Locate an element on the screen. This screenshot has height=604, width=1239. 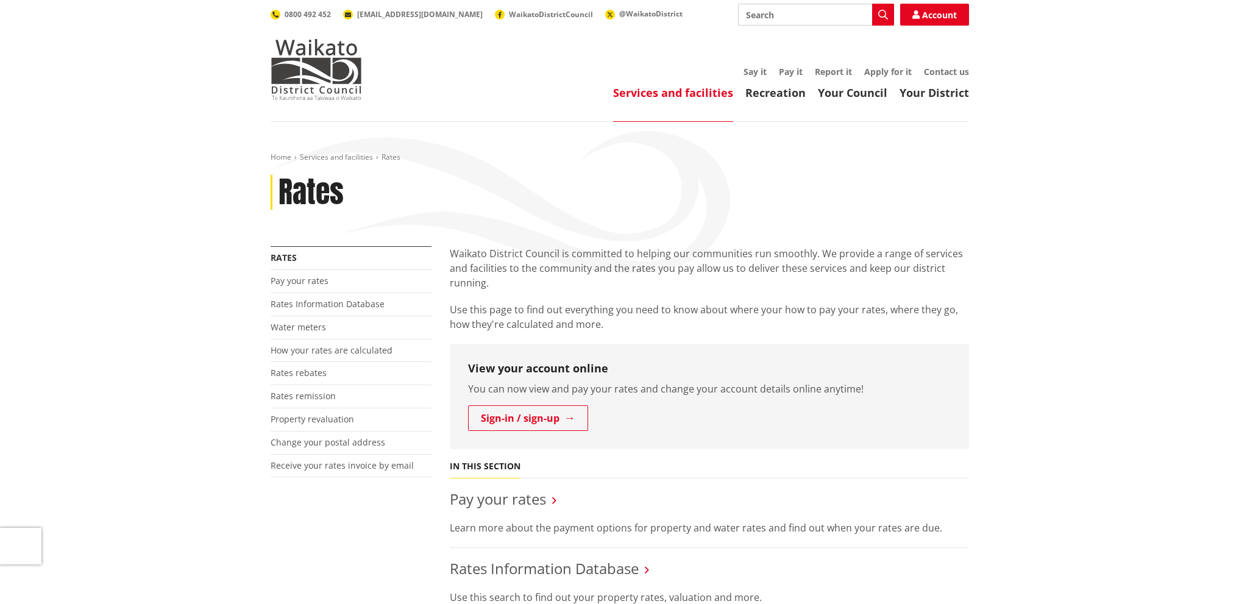
a: Your District is located at coordinates (934, 93).